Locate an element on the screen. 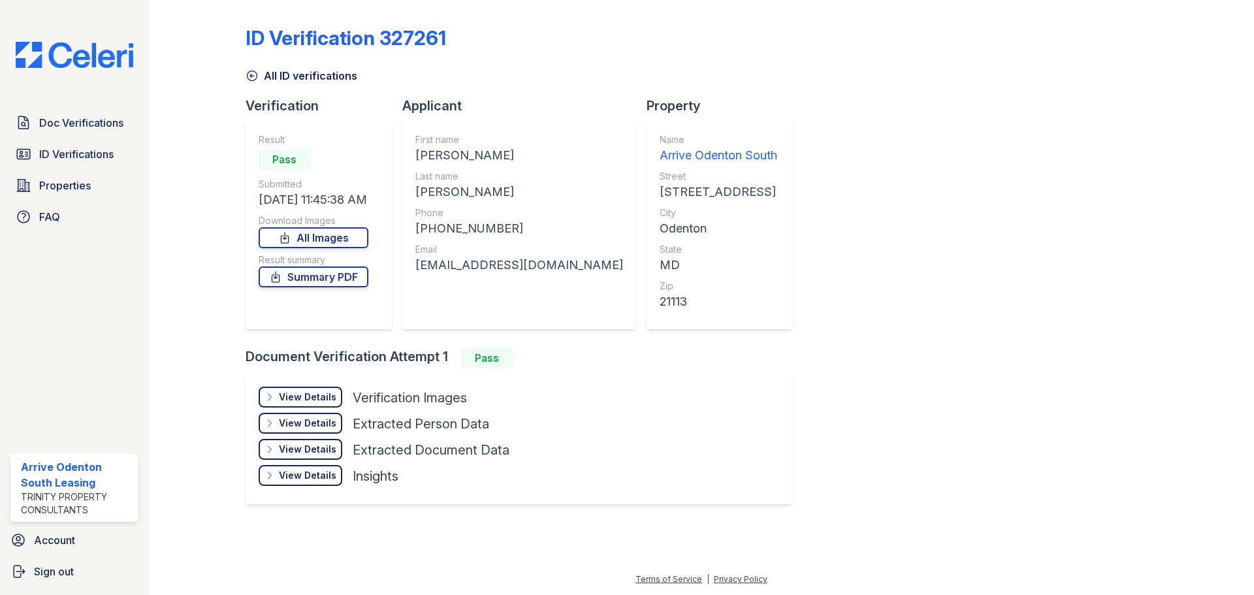  div: Arrive Odenton South Leasing is located at coordinates (77, 475).